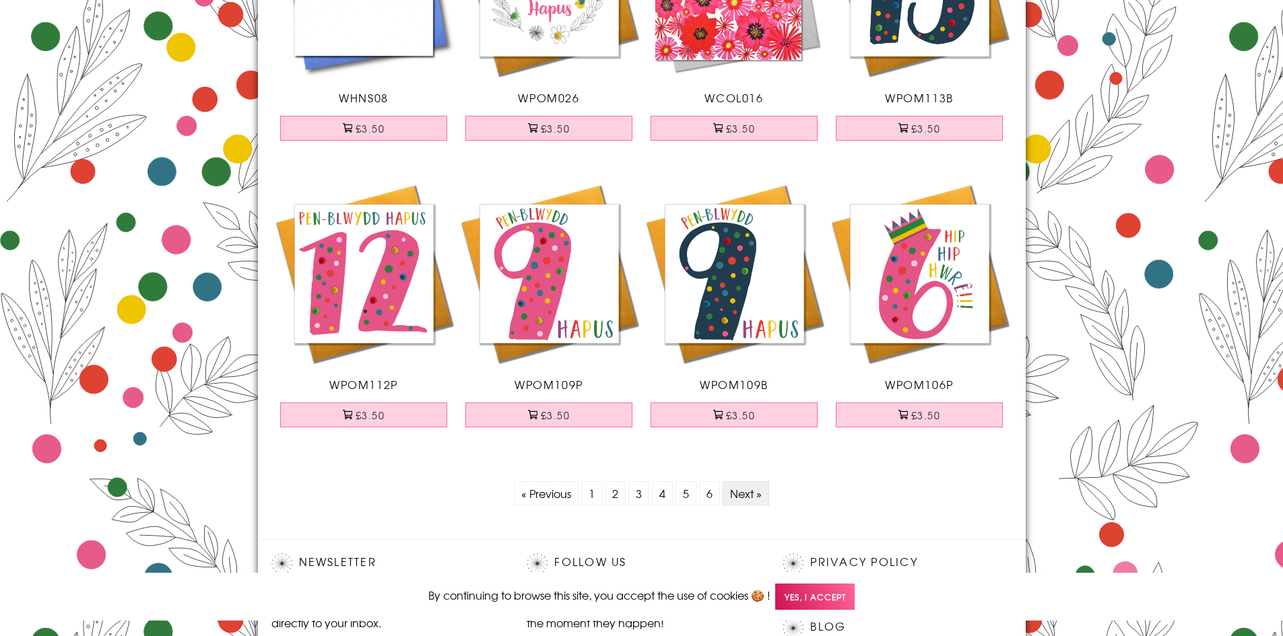 This screenshot has height=636, width=1283. What do you see at coordinates (364, 98) in the screenshot?
I see `span: WHNS08` at bounding box center [364, 98].